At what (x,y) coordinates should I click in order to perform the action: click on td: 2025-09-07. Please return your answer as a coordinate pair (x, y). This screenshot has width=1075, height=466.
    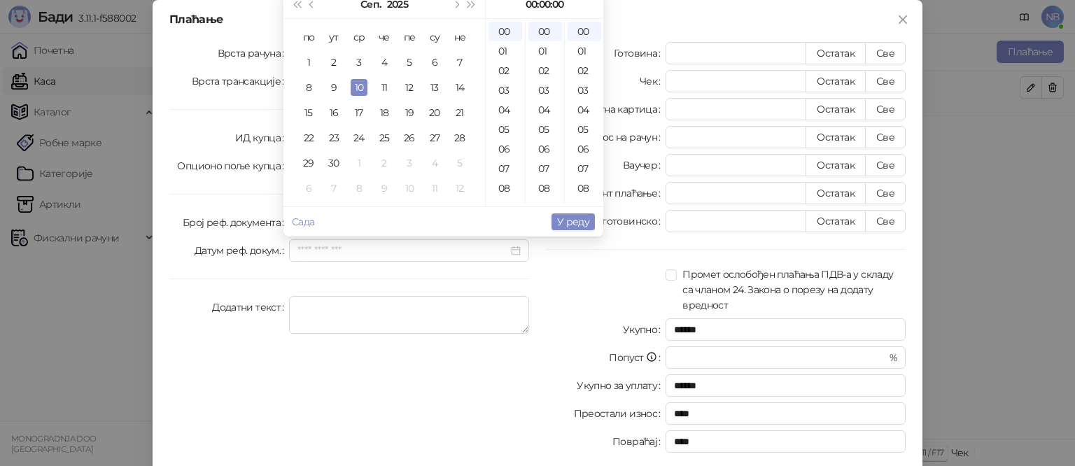
    Looking at the image, I should click on (460, 62).